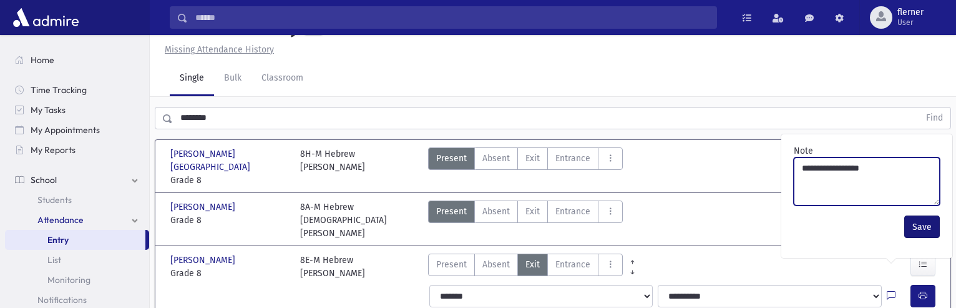  Describe the element at coordinates (54, 200) in the screenshot. I see `span: Students` at that location.